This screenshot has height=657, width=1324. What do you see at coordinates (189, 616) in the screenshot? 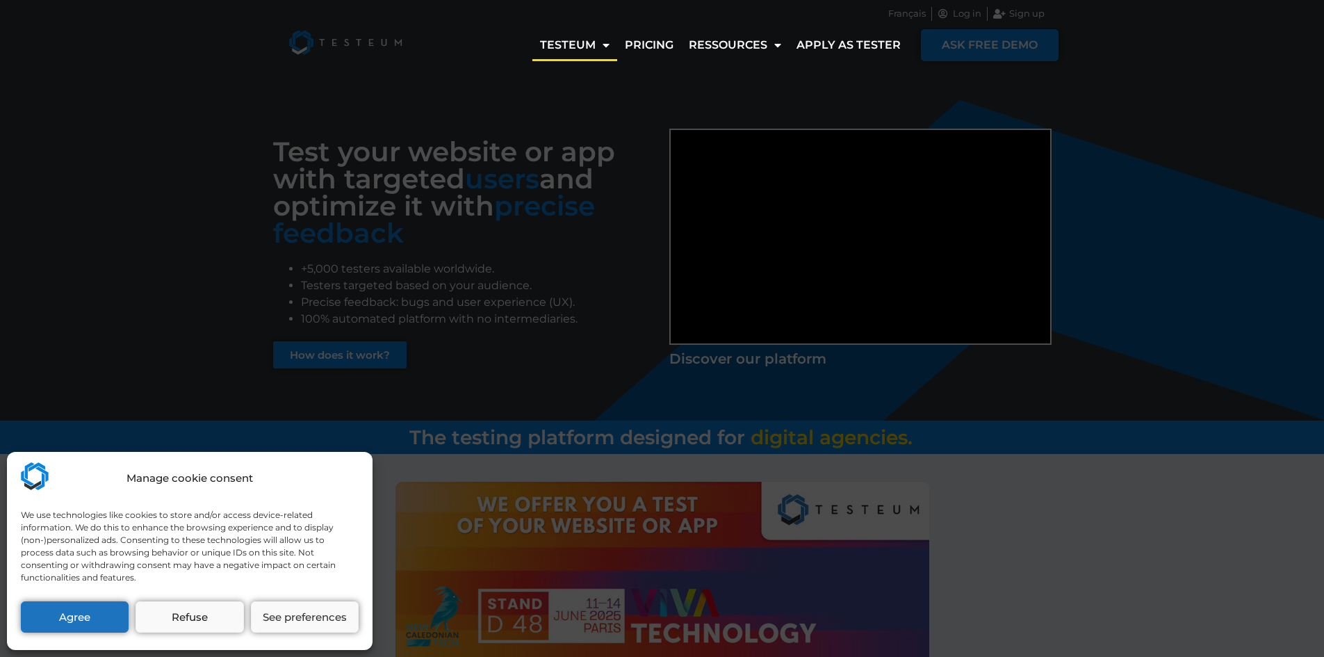
I see `button: Refuse` at bounding box center [189, 616].